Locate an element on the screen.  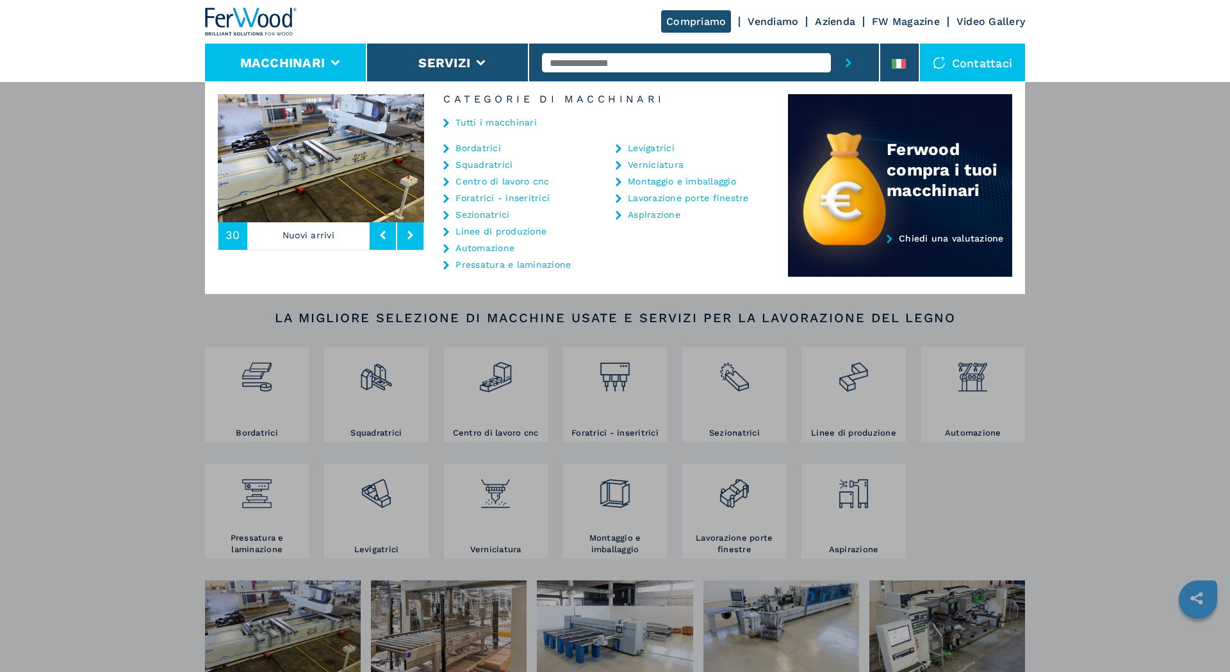
h6: Categorie di Macchinari is located at coordinates (606, 99).